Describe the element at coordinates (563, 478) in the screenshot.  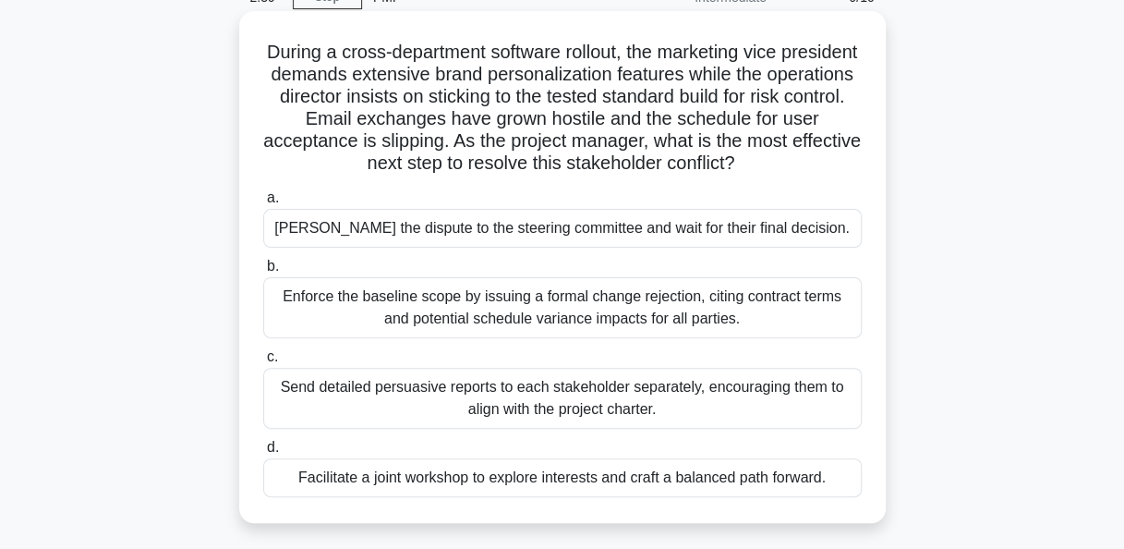
I see `div: Facilitate a joint workshop to explore interests and craft a balanced path forward.` at that location.